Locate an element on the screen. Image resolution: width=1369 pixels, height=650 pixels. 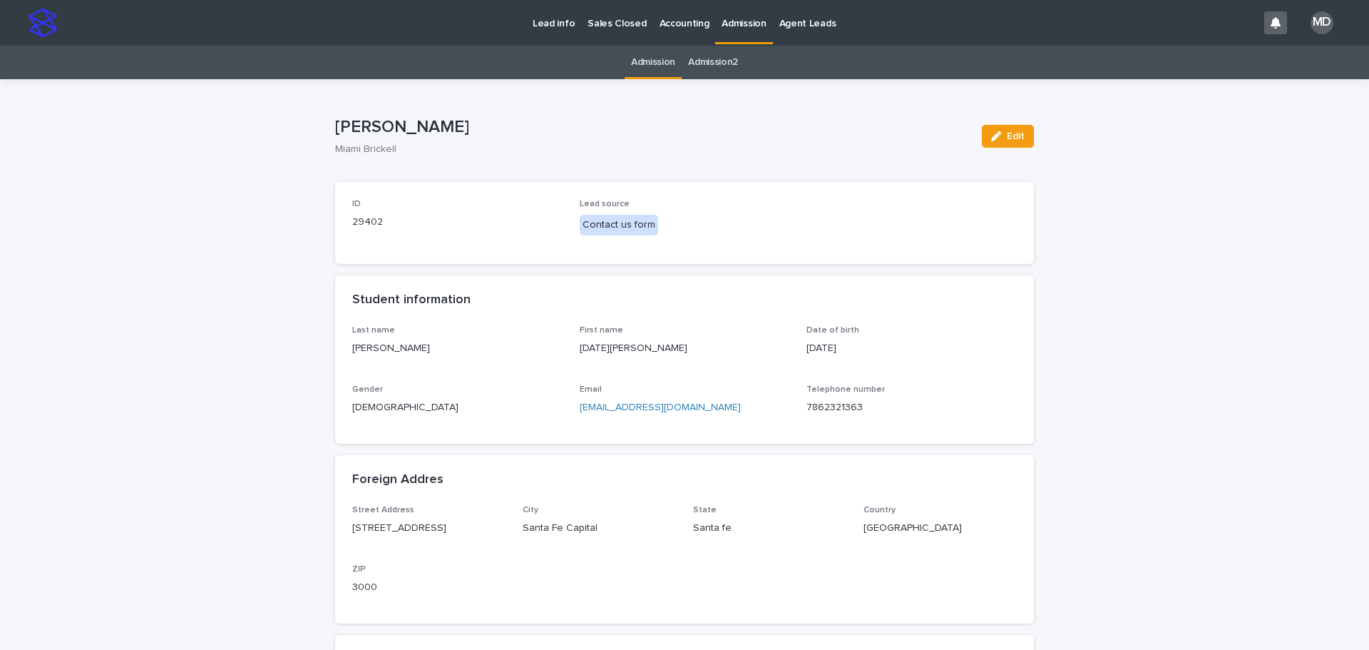
span: Lead source is located at coordinates (605, 204).